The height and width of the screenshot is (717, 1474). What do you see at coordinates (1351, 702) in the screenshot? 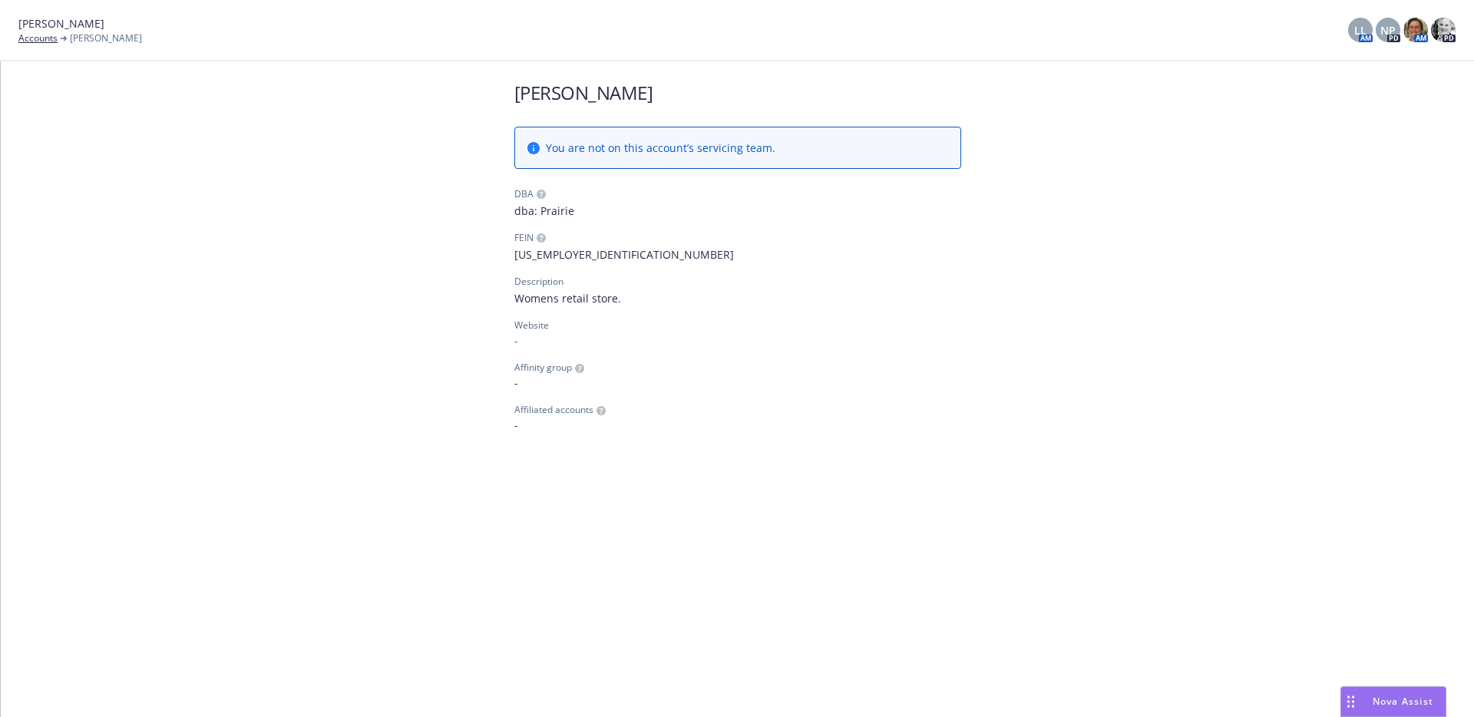
I see `div: Drag to move` at bounding box center [1351, 702].